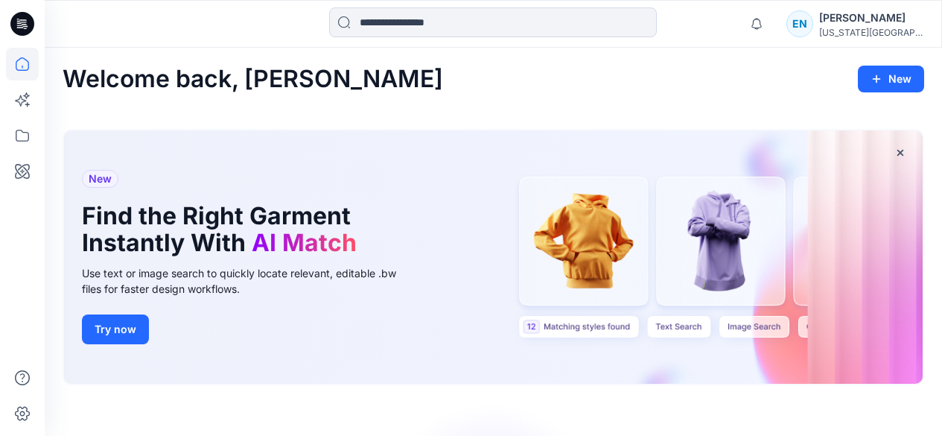  Describe the element at coordinates (249, 281) in the screenshot. I see `div: Use text or image search to quickly locate relevant, editable .bw files for faster design workflows.` at that location.